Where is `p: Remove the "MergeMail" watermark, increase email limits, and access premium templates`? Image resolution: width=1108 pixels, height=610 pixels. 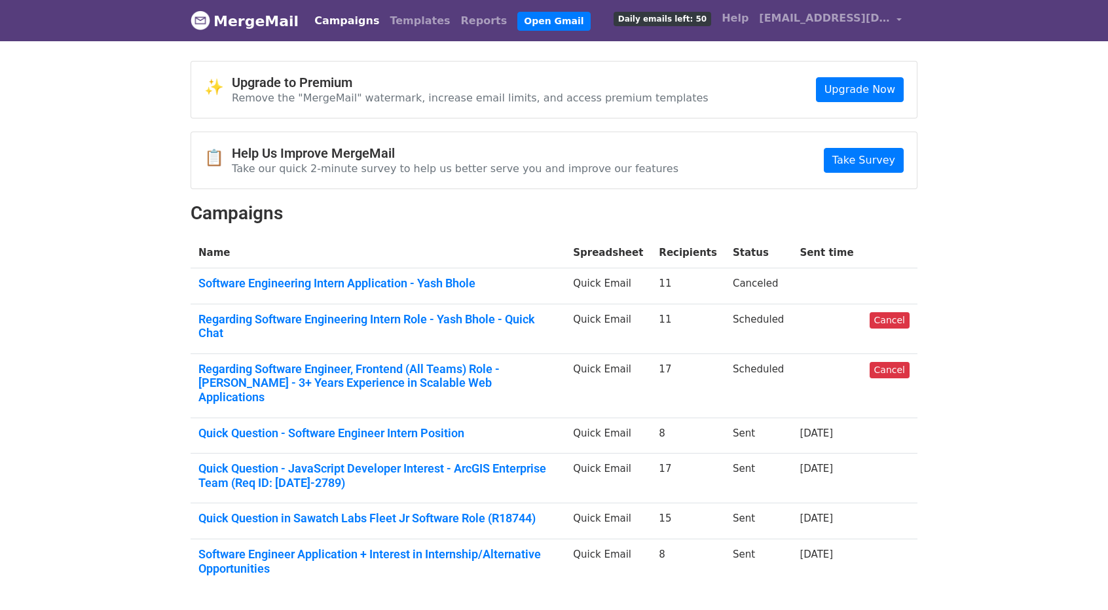
p: Remove the "MergeMail" watermark, increase email limits, and access premium templates is located at coordinates (470, 98).